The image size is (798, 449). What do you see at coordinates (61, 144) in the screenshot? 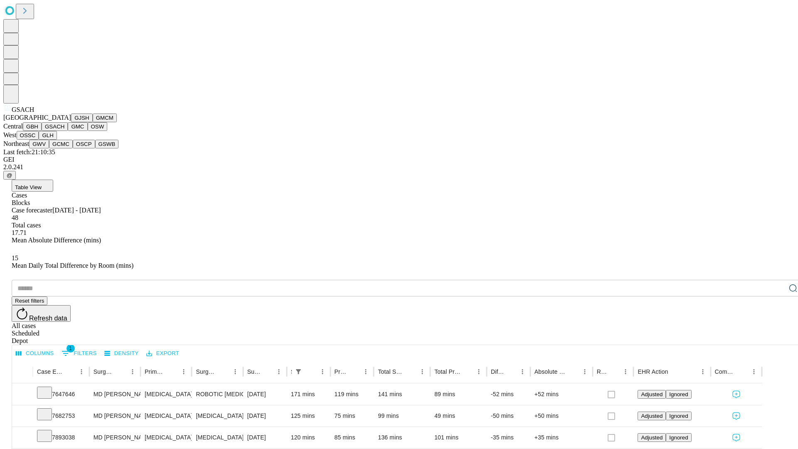
I see `button: GCMC` at bounding box center [61, 144].